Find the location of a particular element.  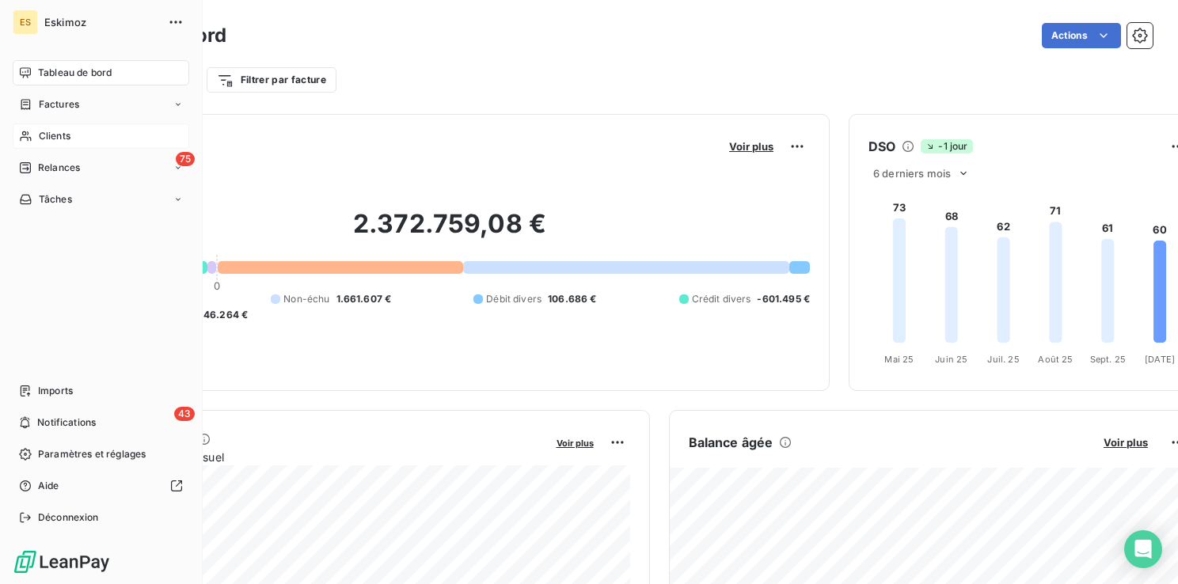

span: 0 is located at coordinates (217, 286).